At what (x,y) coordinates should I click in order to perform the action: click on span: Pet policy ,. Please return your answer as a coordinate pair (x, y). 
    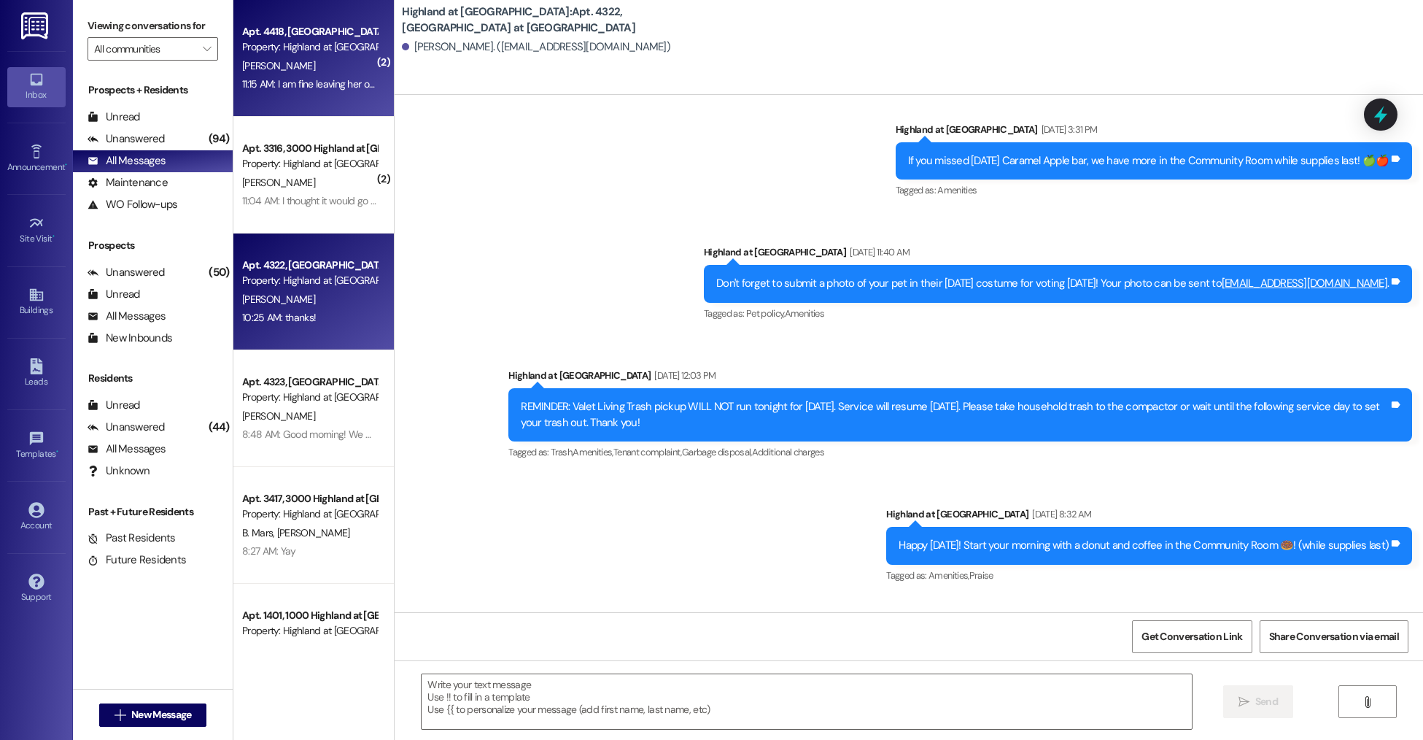
    Looking at the image, I should click on (765, 313).